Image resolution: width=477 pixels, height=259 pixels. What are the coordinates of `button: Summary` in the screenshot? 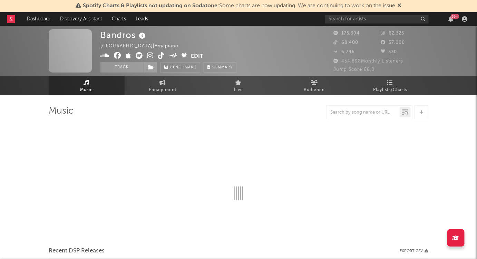 It's located at (220, 67).